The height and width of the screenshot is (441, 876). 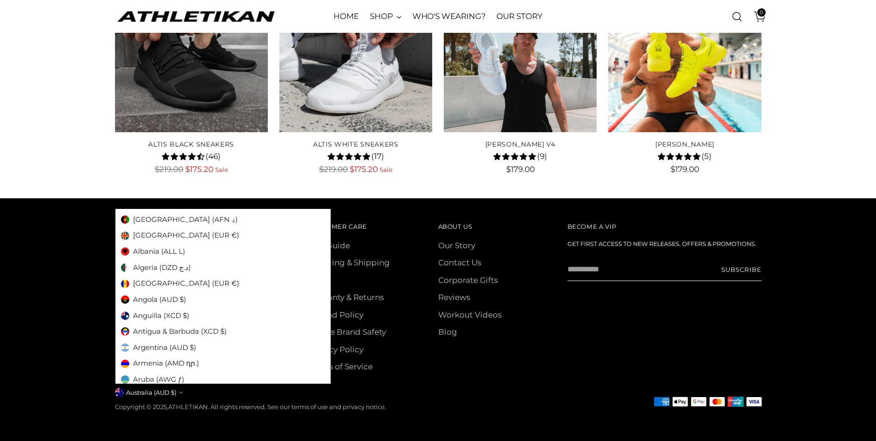 What do you see at coordinates (592, 226) in the screenshot?
I see `span: Become a VIP` at bounding box center [592, 226].